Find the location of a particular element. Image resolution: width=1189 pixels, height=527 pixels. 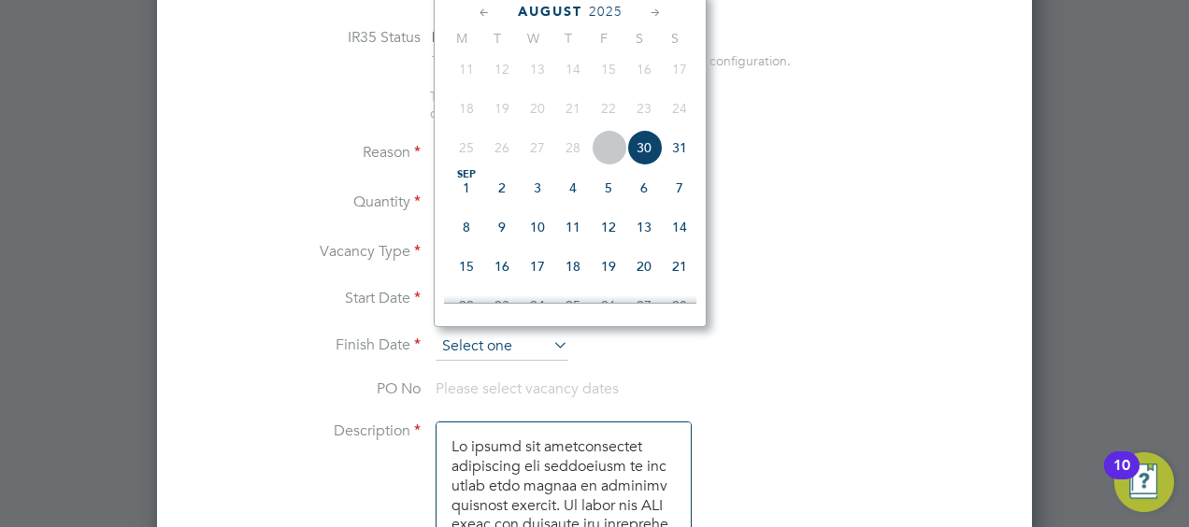

span: 8 is located at coordinates (466, 227).